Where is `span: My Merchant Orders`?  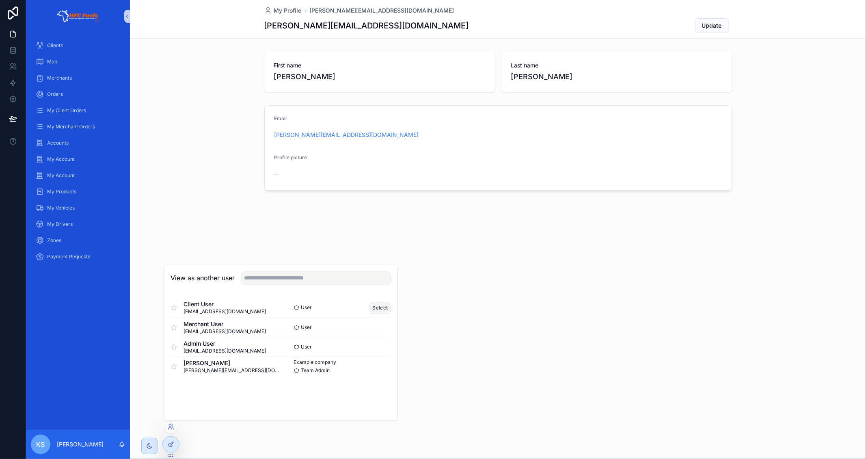
span: My Merchant Orders is located at coordinates (71, 127).